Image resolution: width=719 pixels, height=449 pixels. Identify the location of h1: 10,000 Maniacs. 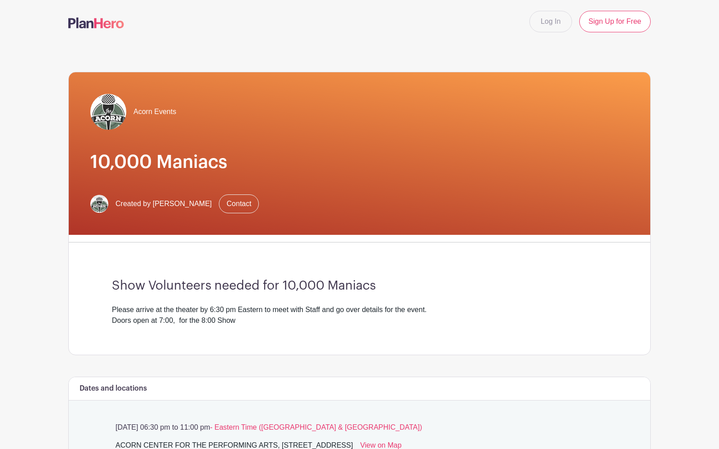
(359, 162).